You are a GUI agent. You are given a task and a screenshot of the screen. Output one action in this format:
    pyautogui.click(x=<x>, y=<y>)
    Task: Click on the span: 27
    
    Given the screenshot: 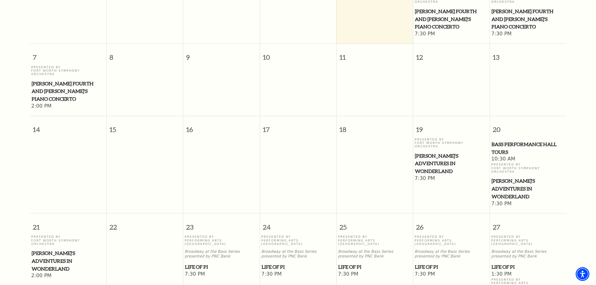 What is the action you would take?
    pyautogui.click(x=528, y=224)
    